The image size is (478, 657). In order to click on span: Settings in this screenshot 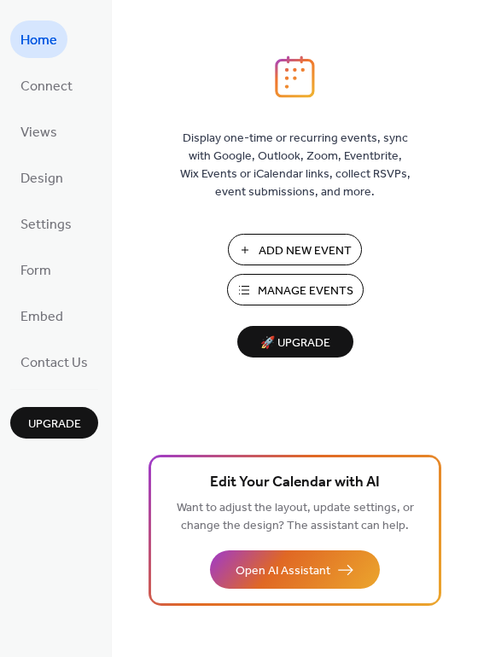, I will do `click(46, 225)`.